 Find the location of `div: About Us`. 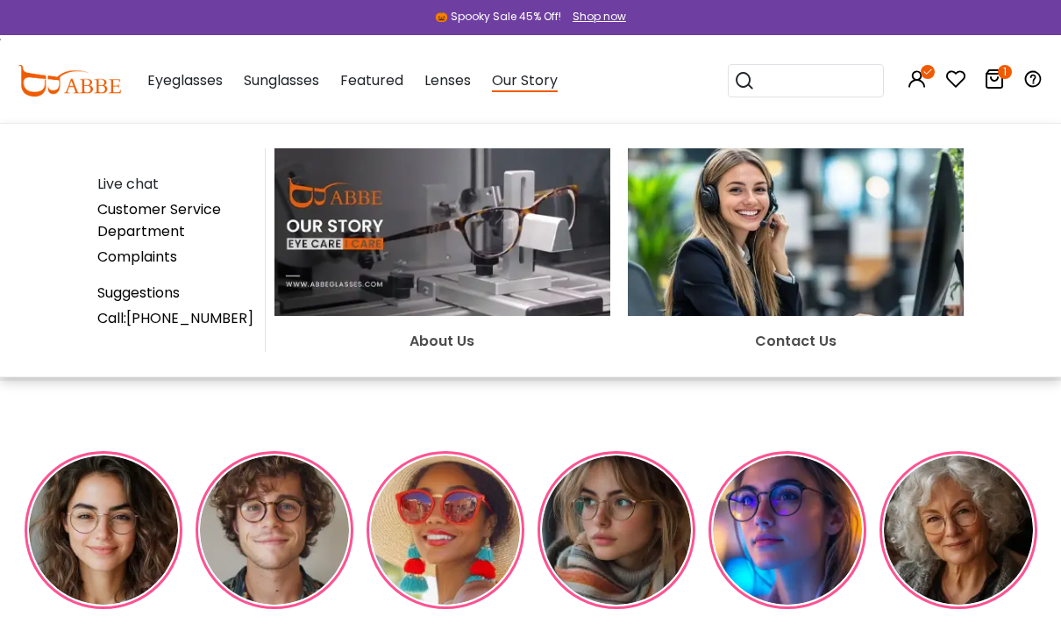

div: About Us is located at coordinates (442, 340).